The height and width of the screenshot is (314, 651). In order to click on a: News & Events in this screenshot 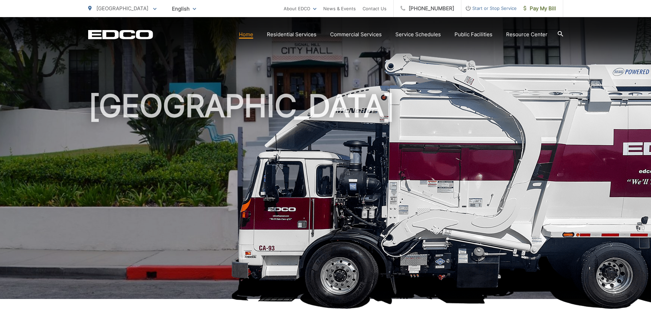, I will do `click(339, 9)`.